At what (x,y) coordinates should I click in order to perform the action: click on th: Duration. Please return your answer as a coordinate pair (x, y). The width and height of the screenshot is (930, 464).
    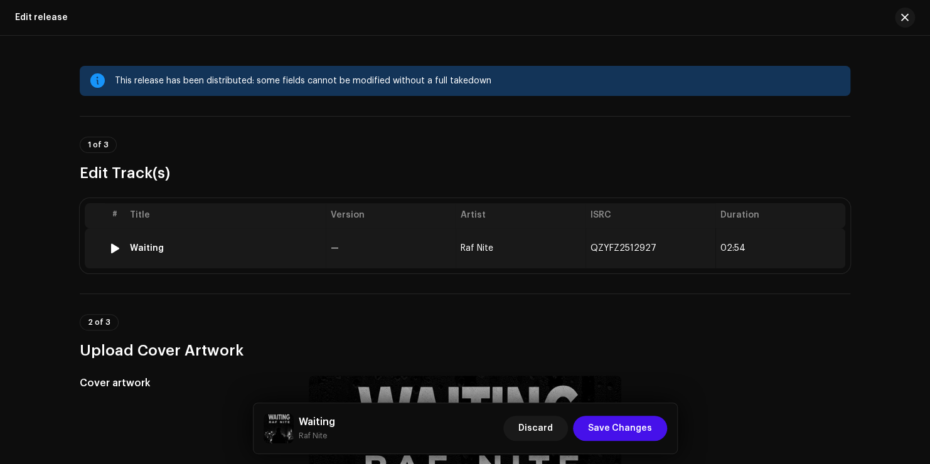
    Looking at the image, I should click on (780, 216).